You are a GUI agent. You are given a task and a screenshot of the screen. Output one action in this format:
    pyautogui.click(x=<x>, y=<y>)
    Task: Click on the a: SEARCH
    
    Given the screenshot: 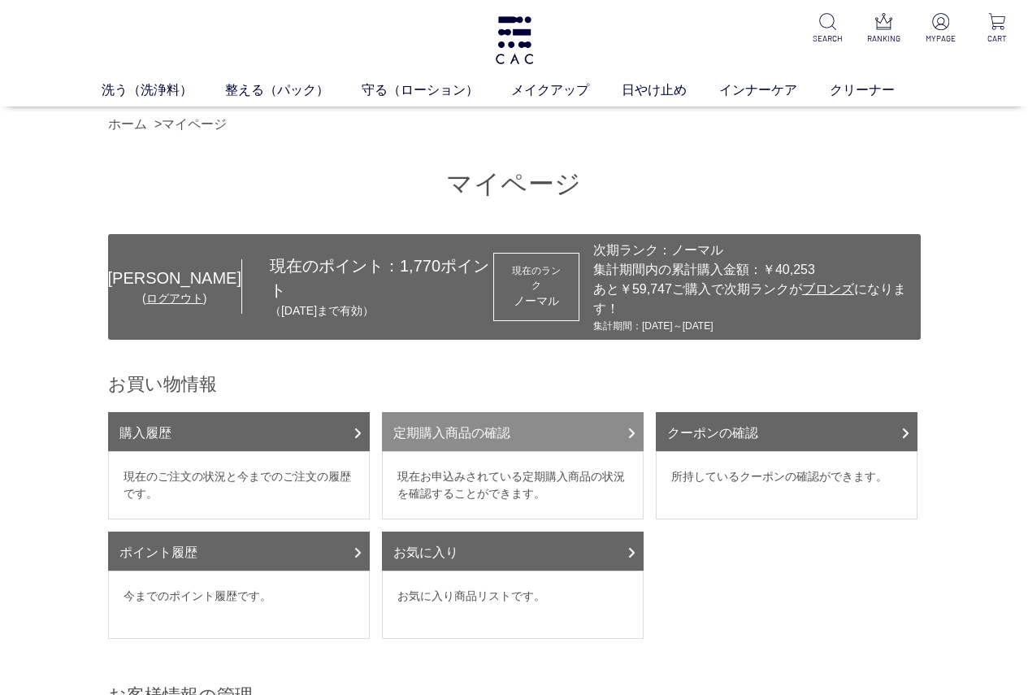 What is the action you would take?
    pyautogui.click(x=828, y=28)
    